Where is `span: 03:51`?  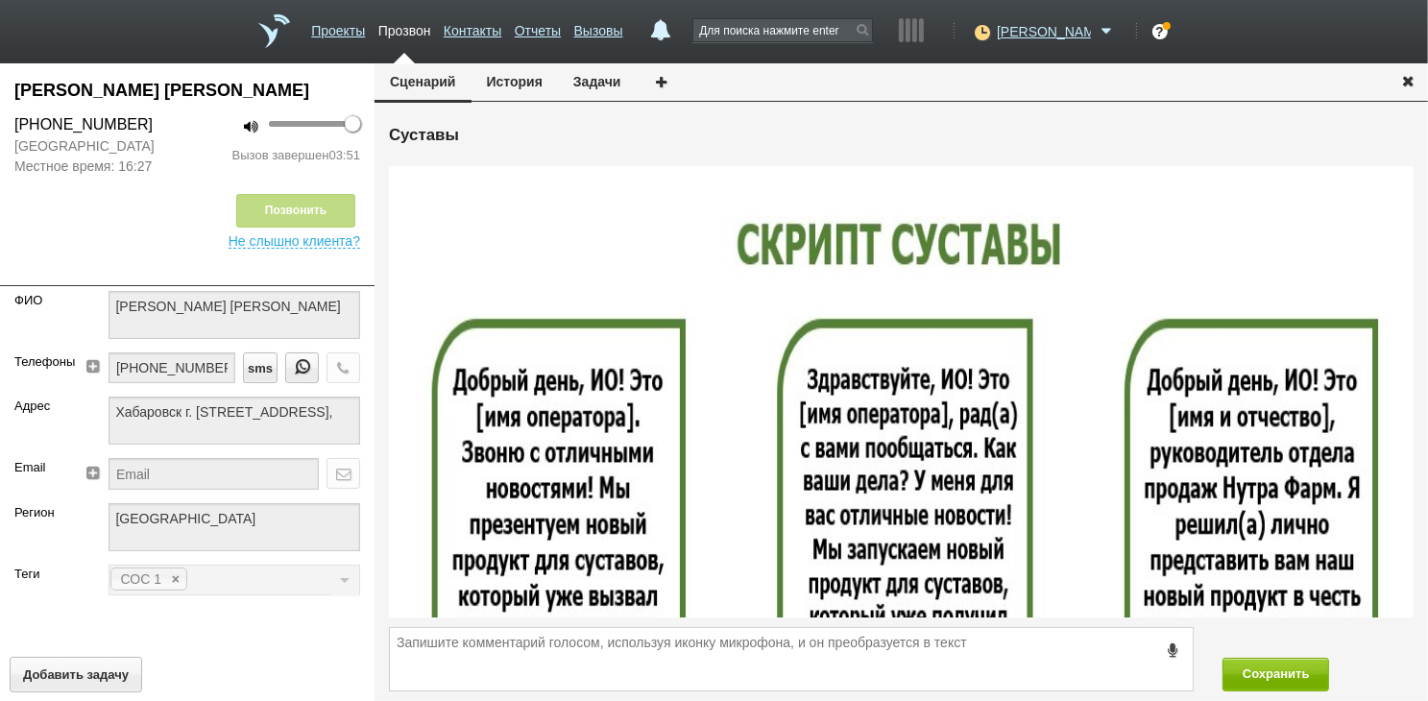 span: 03:51 is located at coordinates (344, 155).